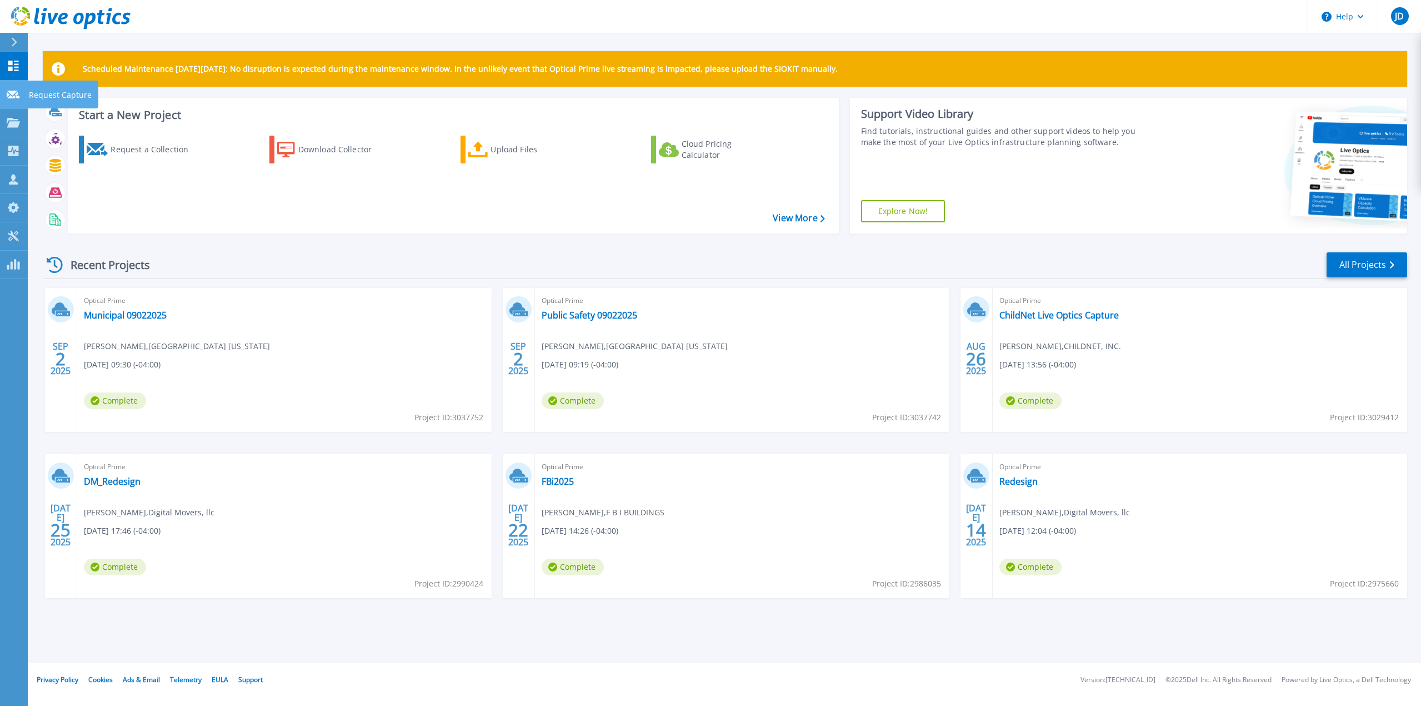  What do you see at coordinates (186, 679) in the screenshot?
I see `a: Telemetry` at bounding box center [186, 679].